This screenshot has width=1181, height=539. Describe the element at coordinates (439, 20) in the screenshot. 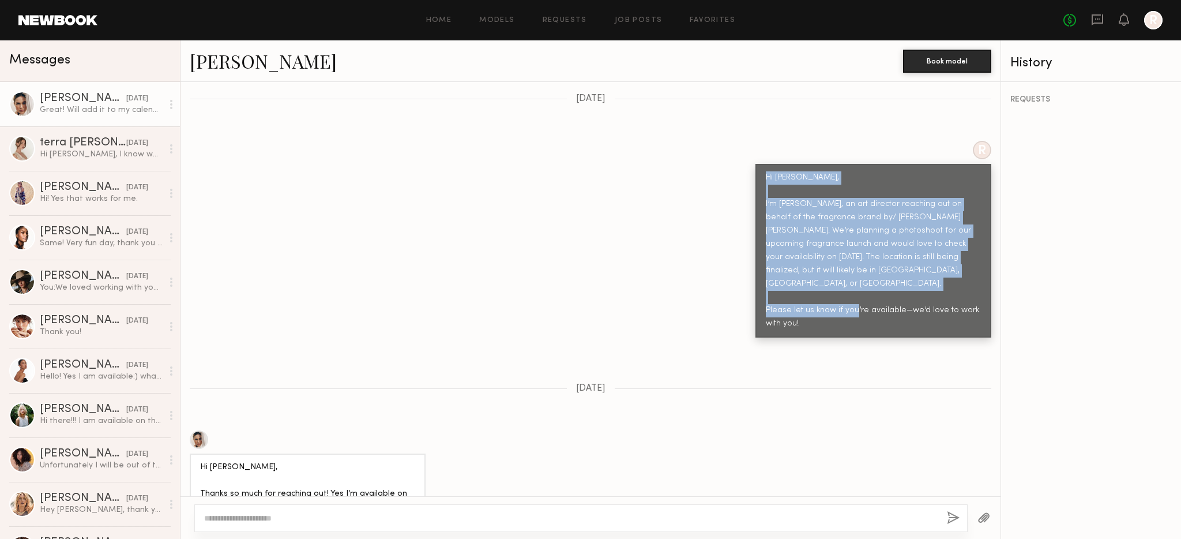

I see `a: Home` at that location.